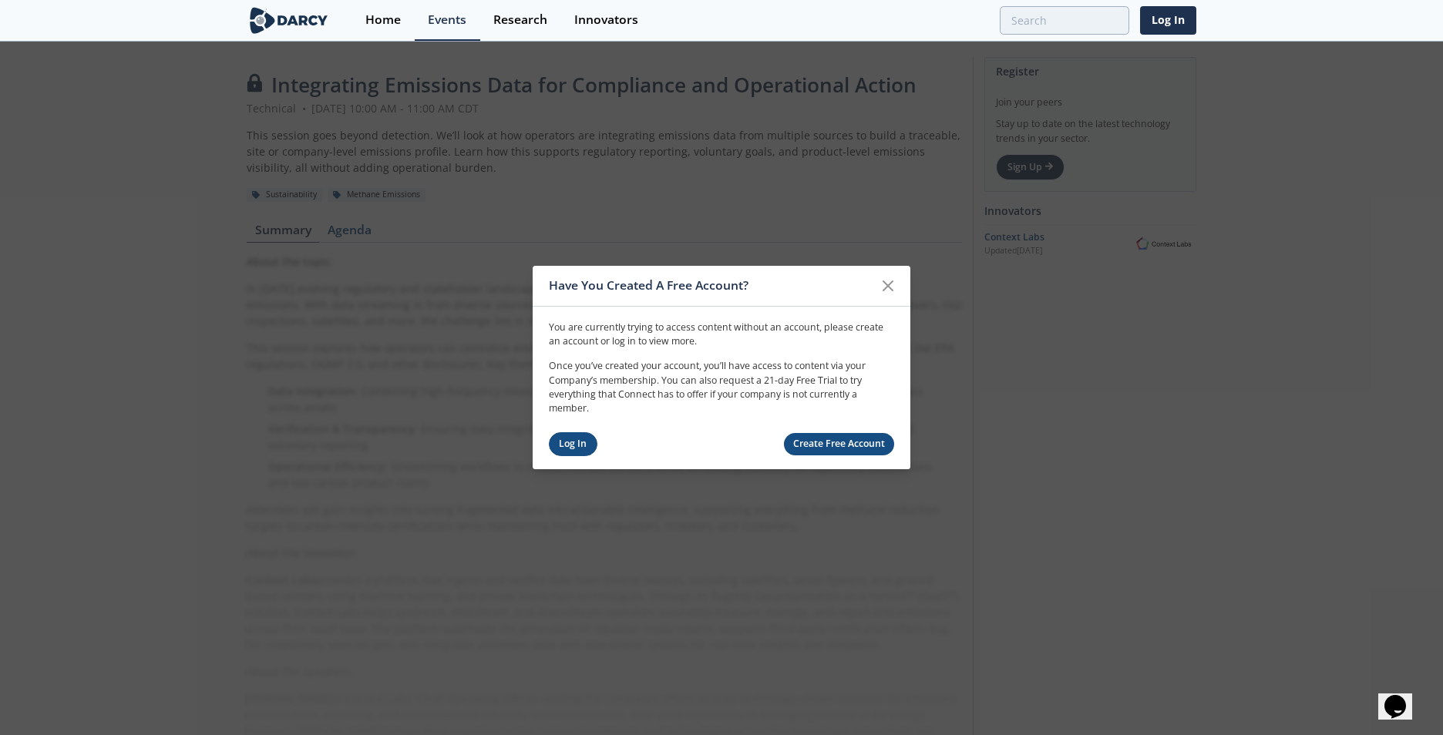  Describe the element at coordinates (288, 20) in the screenshot. I see `img: logo-wide.svg` at that location.